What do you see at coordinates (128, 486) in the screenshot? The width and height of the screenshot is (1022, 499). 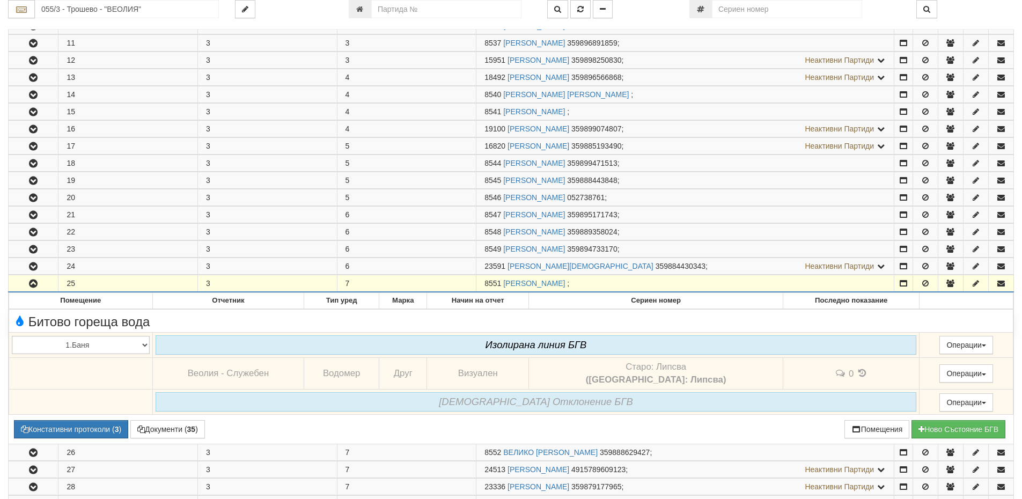 I see `td: 28` at bounding box center [128, 486].